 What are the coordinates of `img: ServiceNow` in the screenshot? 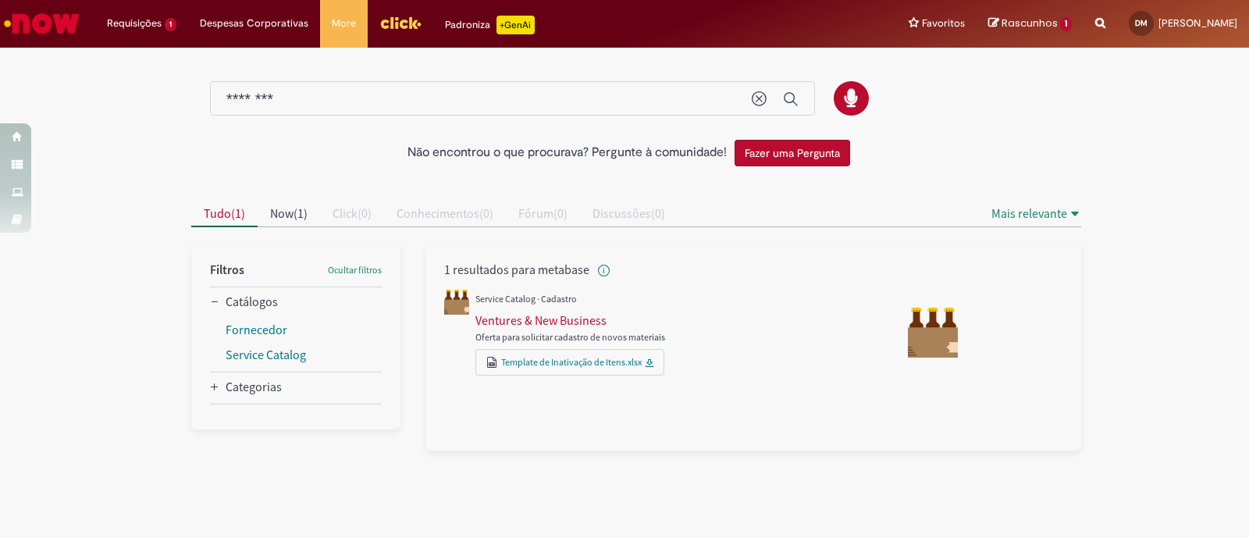 It's located at (41, 23).